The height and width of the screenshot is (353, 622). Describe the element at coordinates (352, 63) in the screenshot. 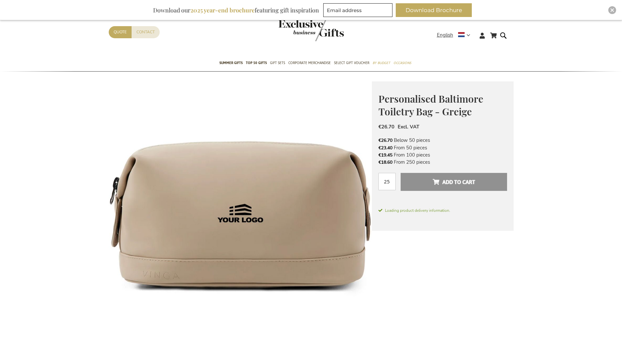

I see `span: Select Gift Voucher` at that location.